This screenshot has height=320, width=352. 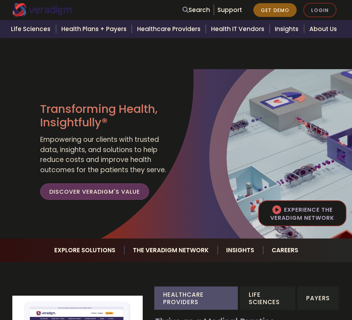 What do you see at coordinates (32, 29) in the screenshot?
I see `a: Life Sciences` at bounding box center [32, 29].